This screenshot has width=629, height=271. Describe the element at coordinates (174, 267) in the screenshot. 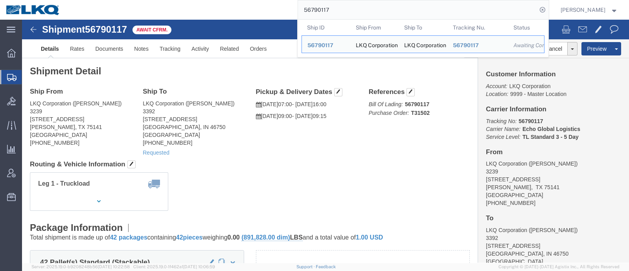

I see `span: Client: 2025.19.0-1f462a1` at that location.